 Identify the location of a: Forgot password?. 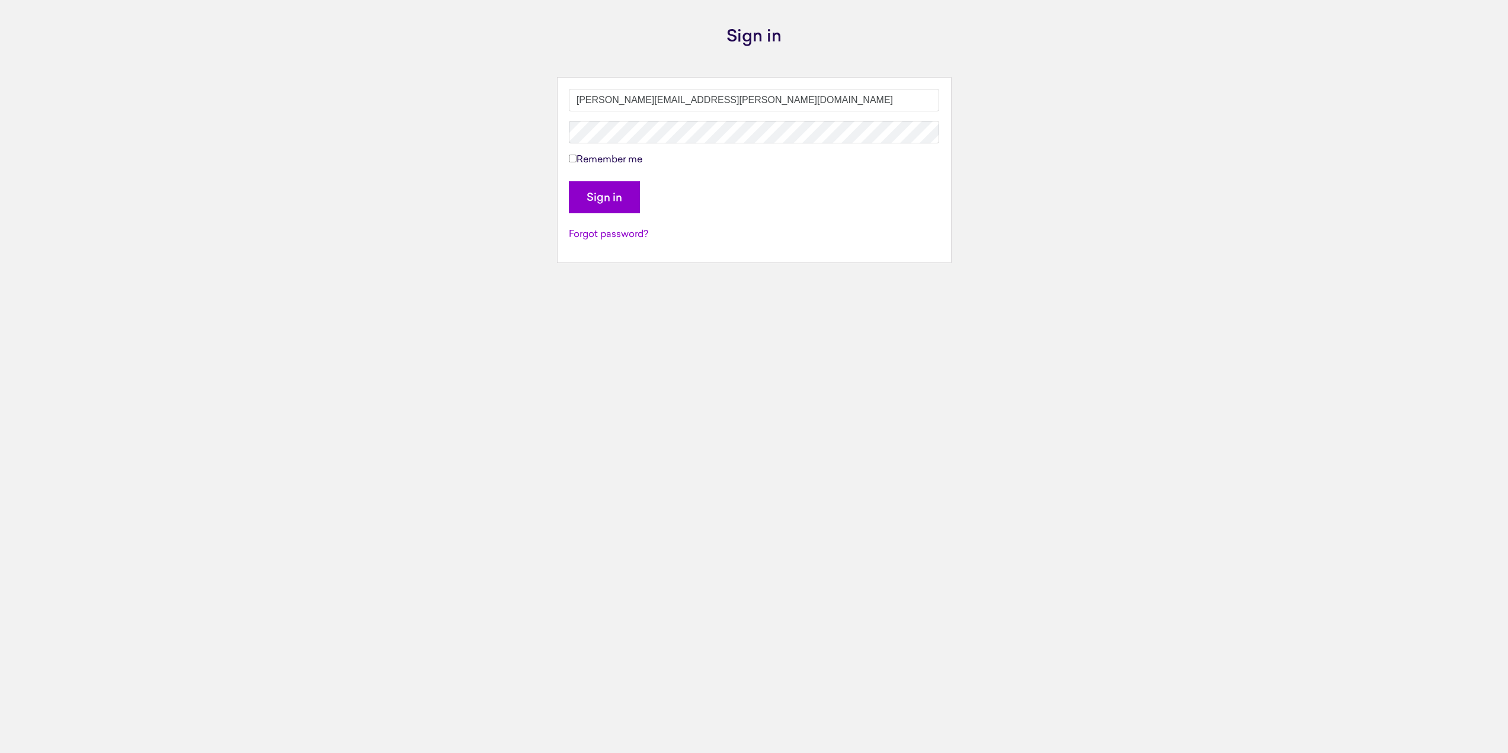
(609, 235).